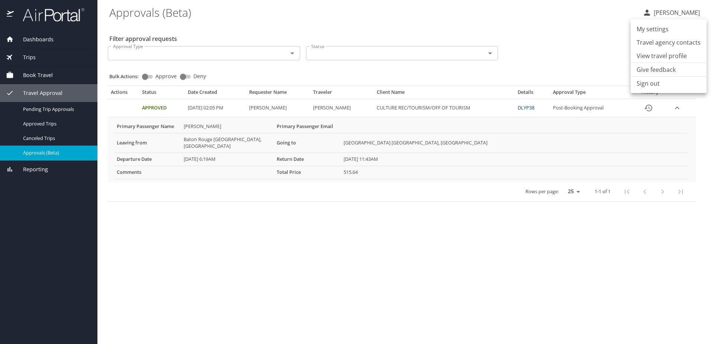 Image resolution: width=711 pixels, height=344 pixels. What do you see at coordinates (669, 56) in the screenshot?
I see `li: View travel profile` at bounding box center [669, 56].